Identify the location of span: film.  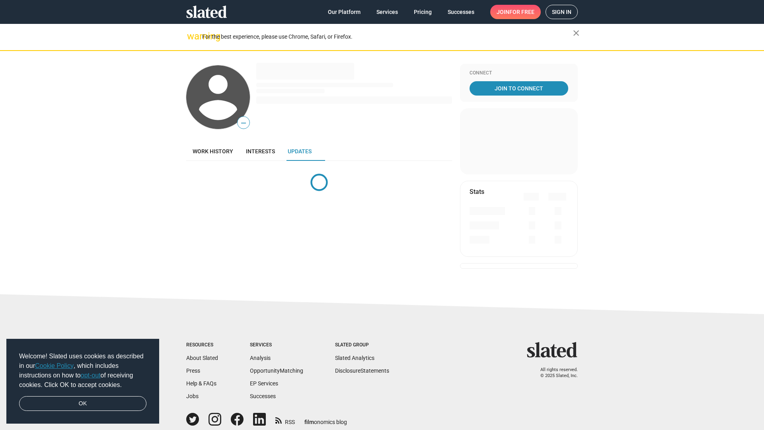
(309, 422).